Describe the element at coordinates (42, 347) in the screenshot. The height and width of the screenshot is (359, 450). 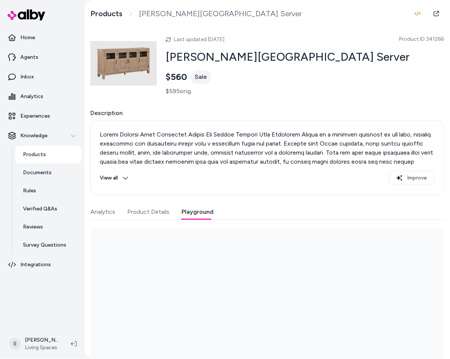
I see `span: Living Spaces` at that location.